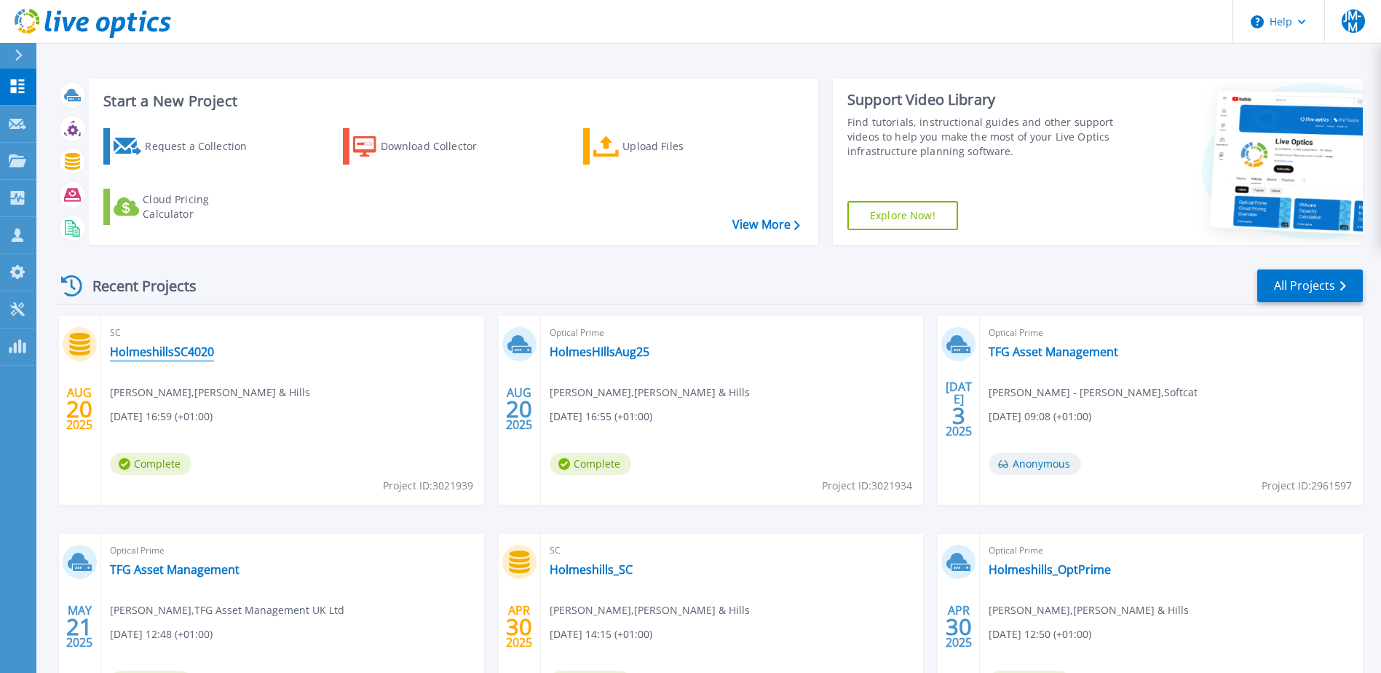 This screenshot has height=673, width=1381. Describe the element at coordinates (1050, 569) in the screenshot. I see `a: Holmeshills_OptPrime` at that location.